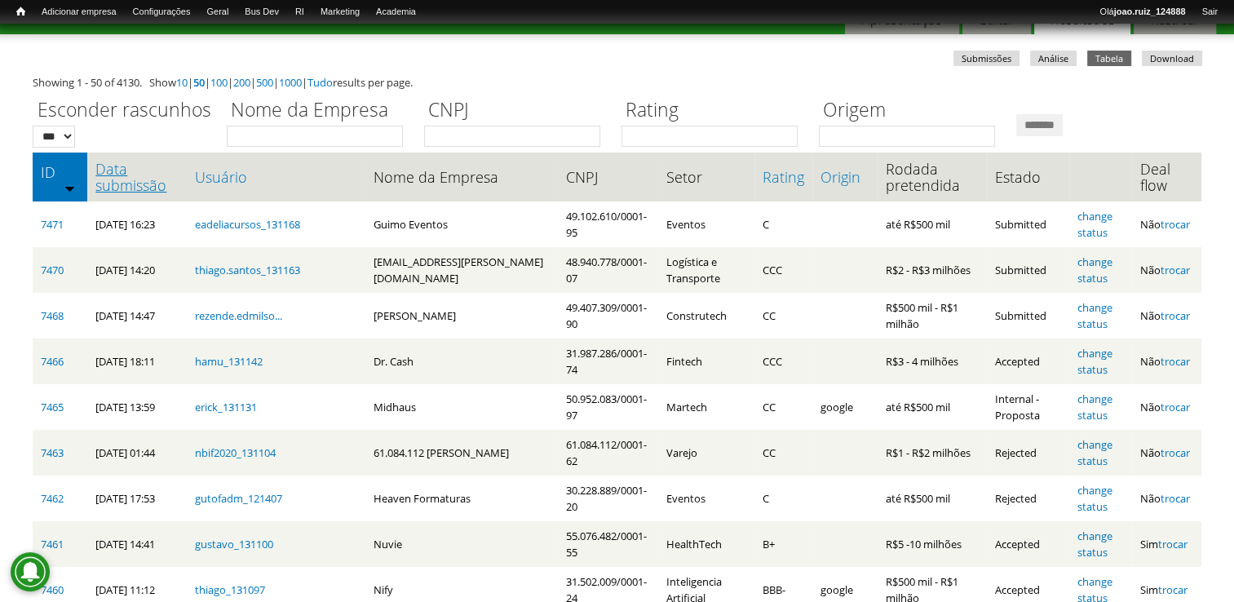 The height and width of the screenshot is (602, 1234). I want to click on a: Análise, so click(1053, 58).